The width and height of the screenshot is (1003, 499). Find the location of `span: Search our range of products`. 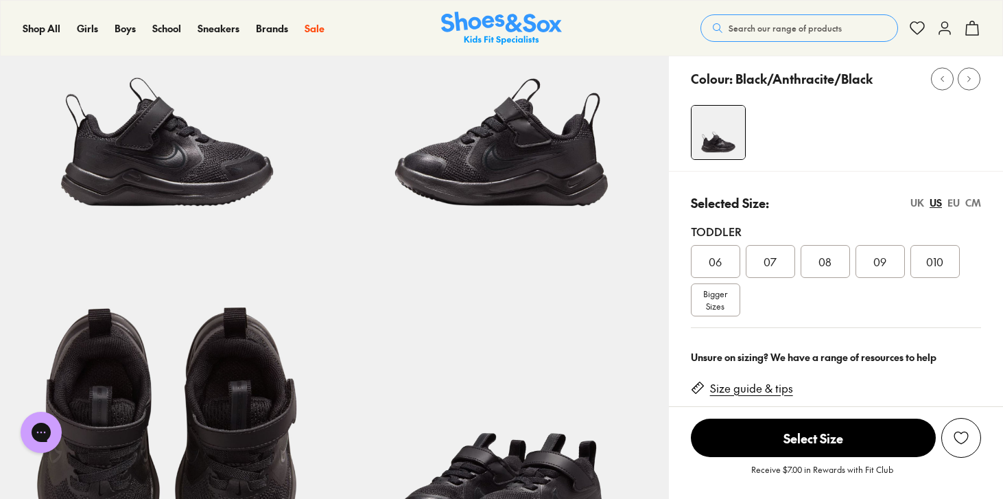

span: Search our range of products is located at coordinates (785, 28).